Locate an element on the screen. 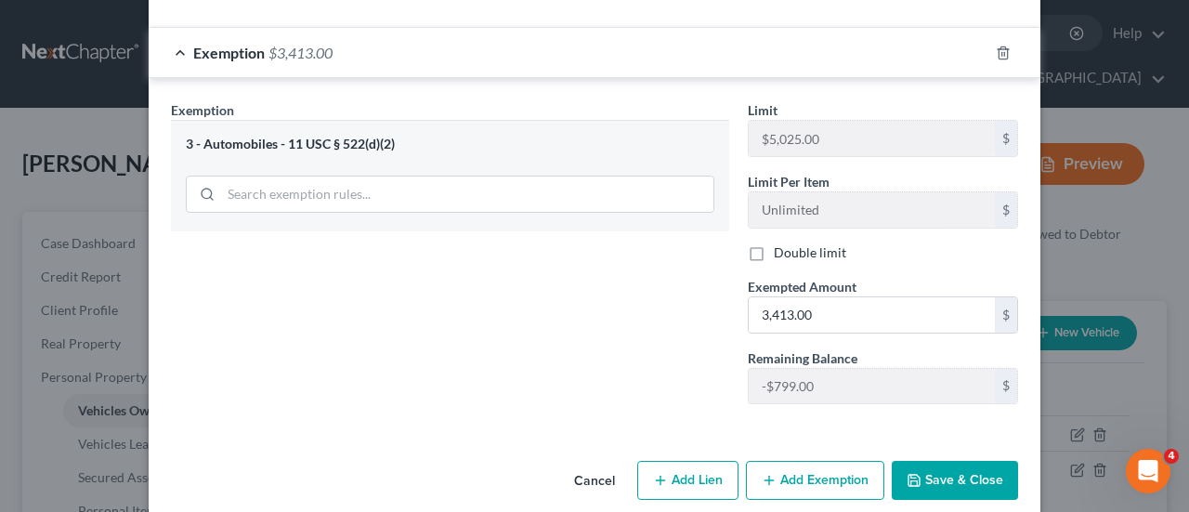  label: Remaining Balance is located at coordinates (803, 358).